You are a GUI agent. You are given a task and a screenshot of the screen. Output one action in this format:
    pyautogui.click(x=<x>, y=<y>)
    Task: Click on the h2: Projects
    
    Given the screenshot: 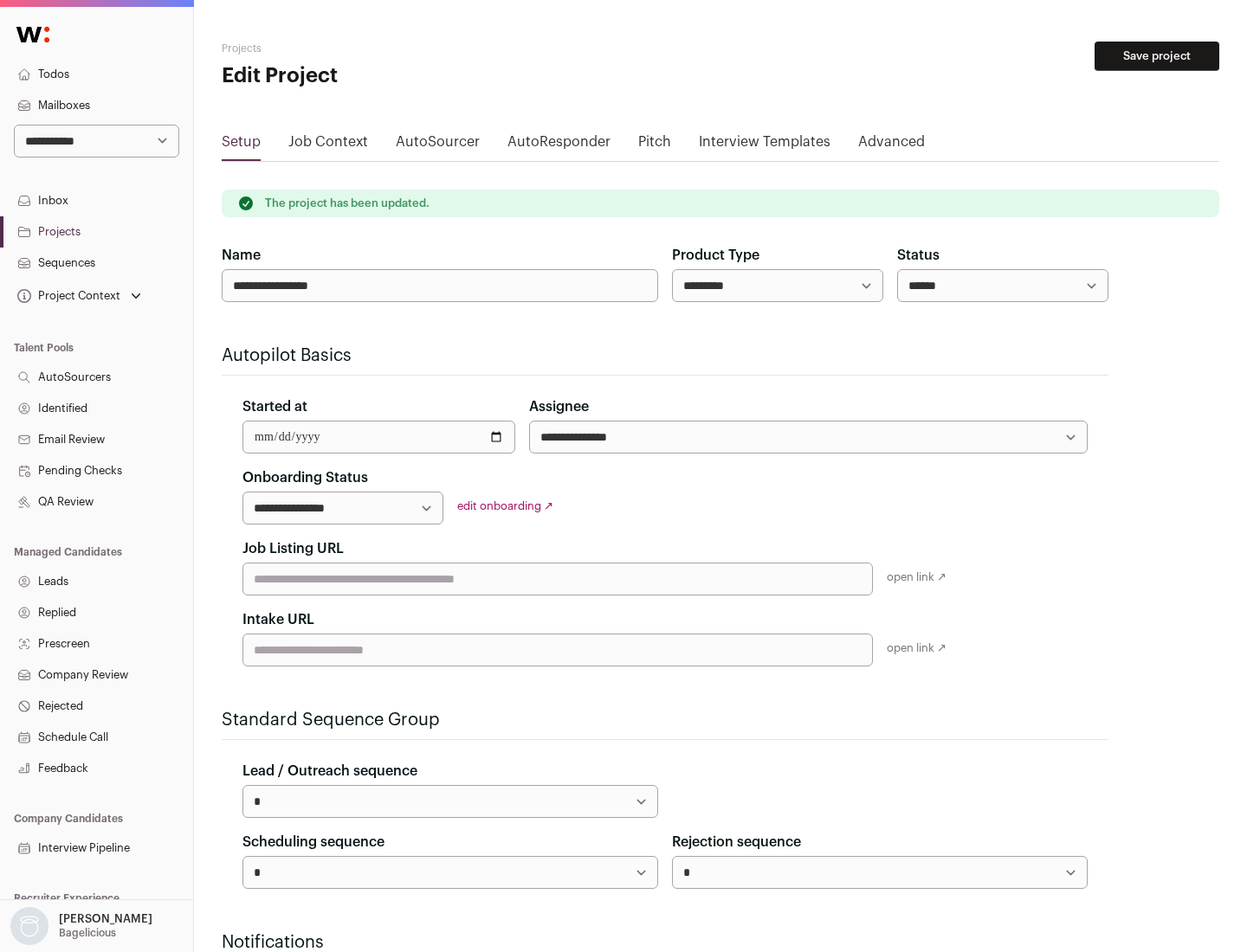 What is the action you would take?
    pyautogui.click(x=388, y=49)
    